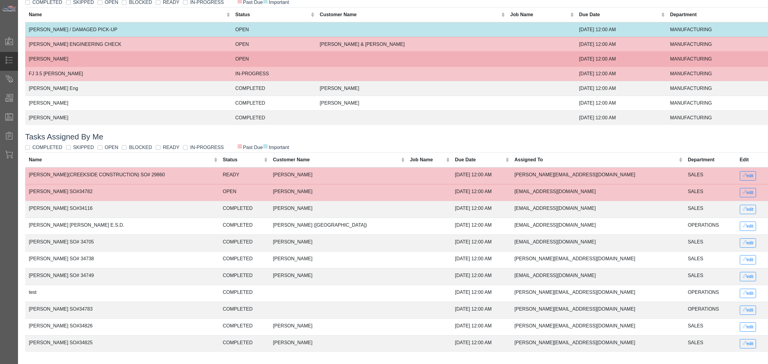 This screenshot has height=364, width=768. I want to click on span: Past Due, so click(250, 147).